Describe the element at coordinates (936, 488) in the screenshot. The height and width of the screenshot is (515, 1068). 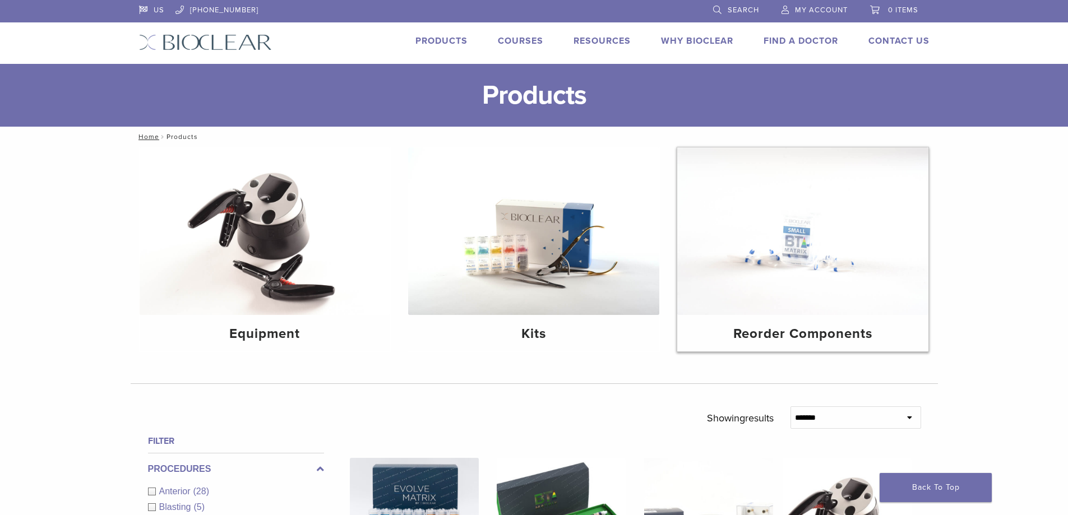
I see `a: Back To Top` at that location.